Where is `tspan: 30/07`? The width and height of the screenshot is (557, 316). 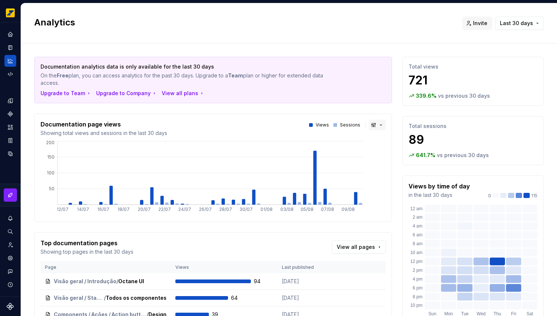
tspan: 30/07 is located at coordinates (246, 209).